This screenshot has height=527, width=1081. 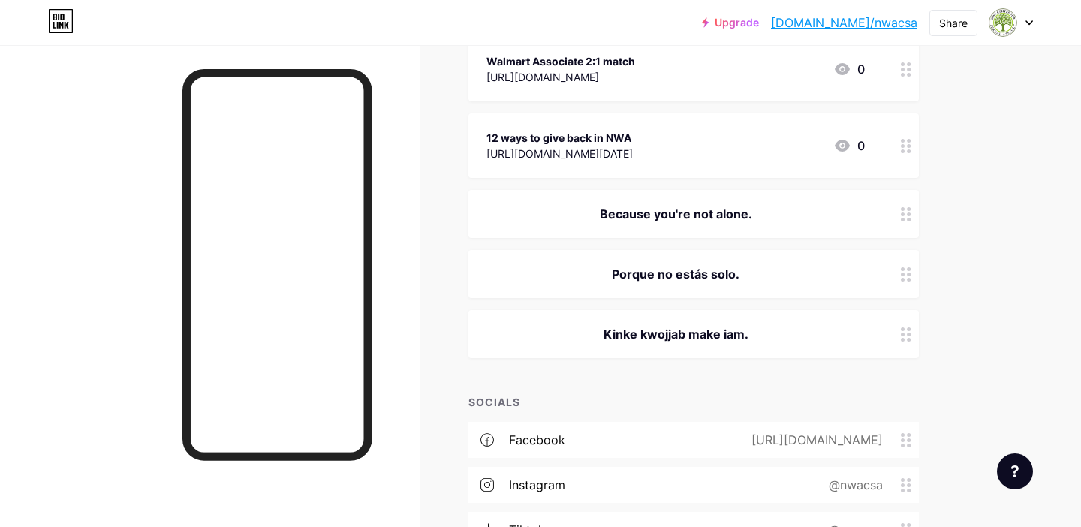 I want to click on div: SOCIALS, so click(x=693, y=402).